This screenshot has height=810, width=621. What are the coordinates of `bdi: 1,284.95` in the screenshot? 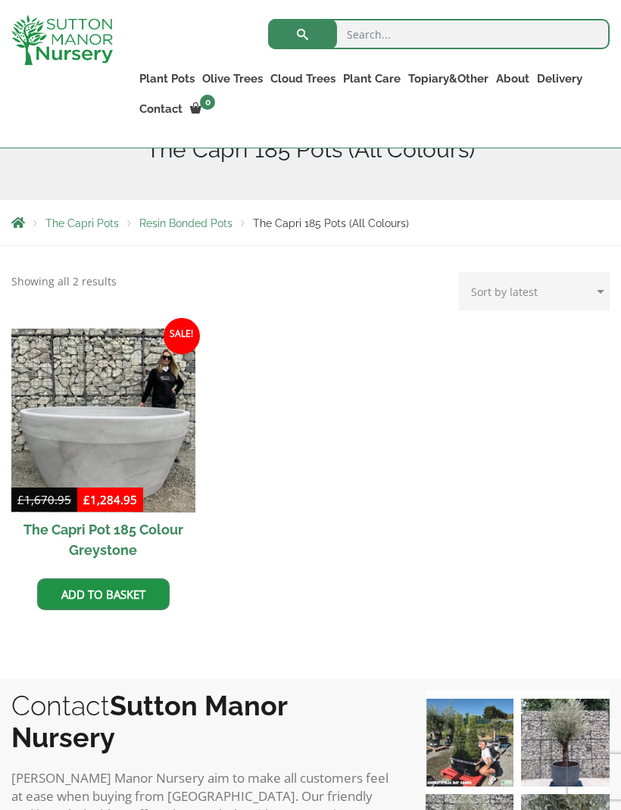 It's located at (110, 499).